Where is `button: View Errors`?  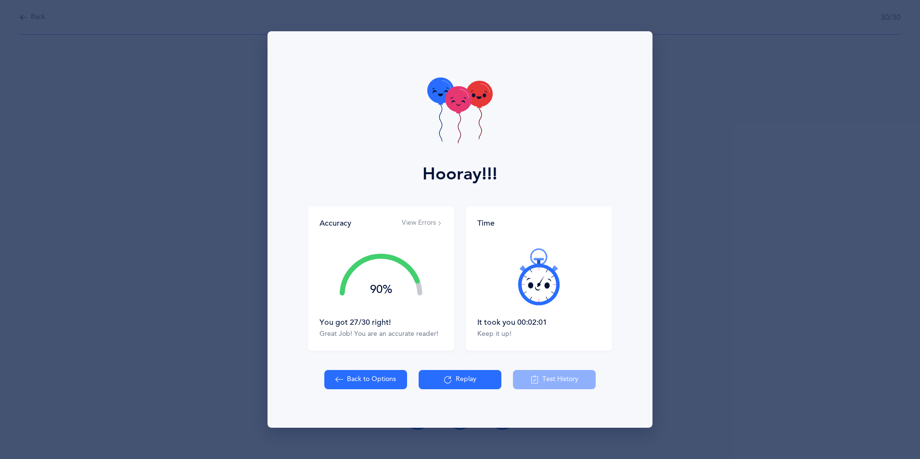
button: View Errors is located at coordinates (422, 223).